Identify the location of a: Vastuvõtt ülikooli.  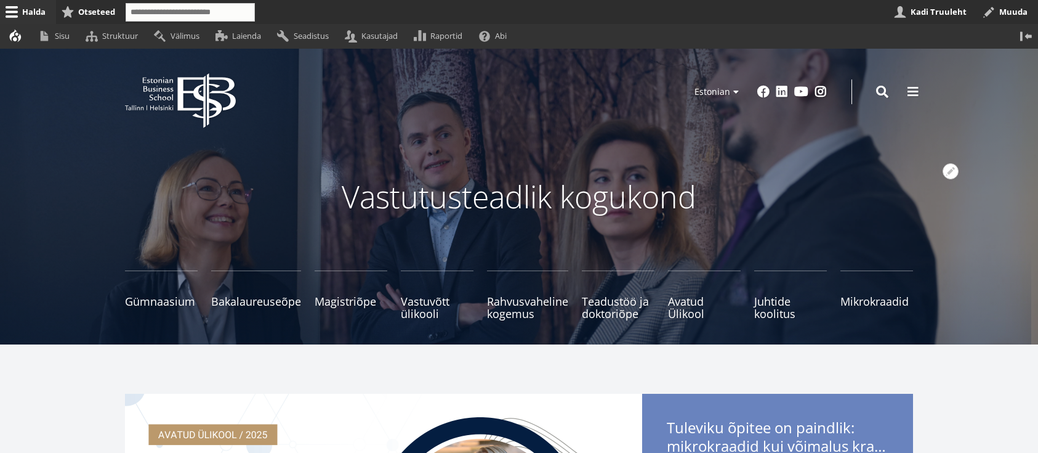
(437, 295).